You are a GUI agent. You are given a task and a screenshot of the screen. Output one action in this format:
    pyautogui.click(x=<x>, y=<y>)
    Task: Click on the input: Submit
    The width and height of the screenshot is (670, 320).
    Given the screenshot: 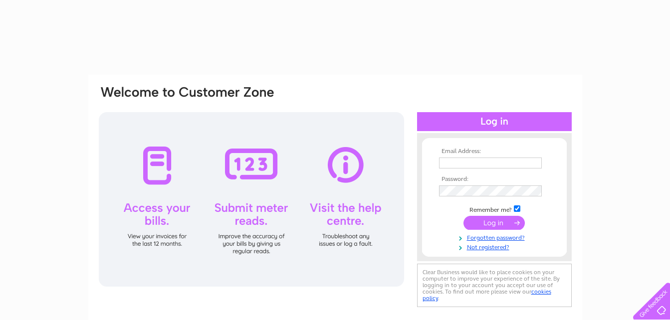 What is the action you would take?
    pyautogui.click(x=494, y=223)
    